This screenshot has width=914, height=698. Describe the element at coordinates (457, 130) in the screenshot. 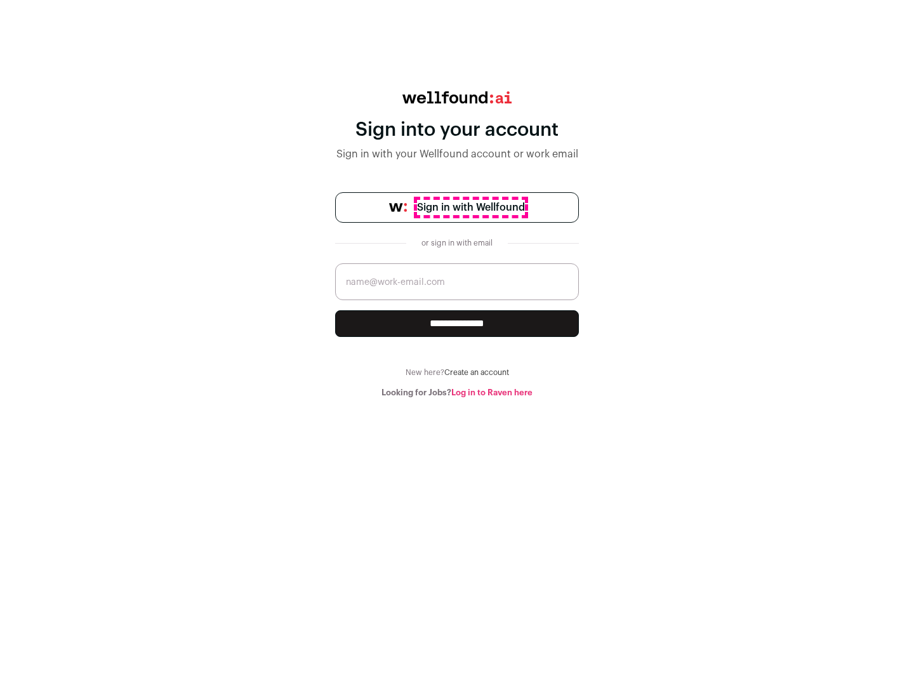

I see `div: Sign into your account` at that location.